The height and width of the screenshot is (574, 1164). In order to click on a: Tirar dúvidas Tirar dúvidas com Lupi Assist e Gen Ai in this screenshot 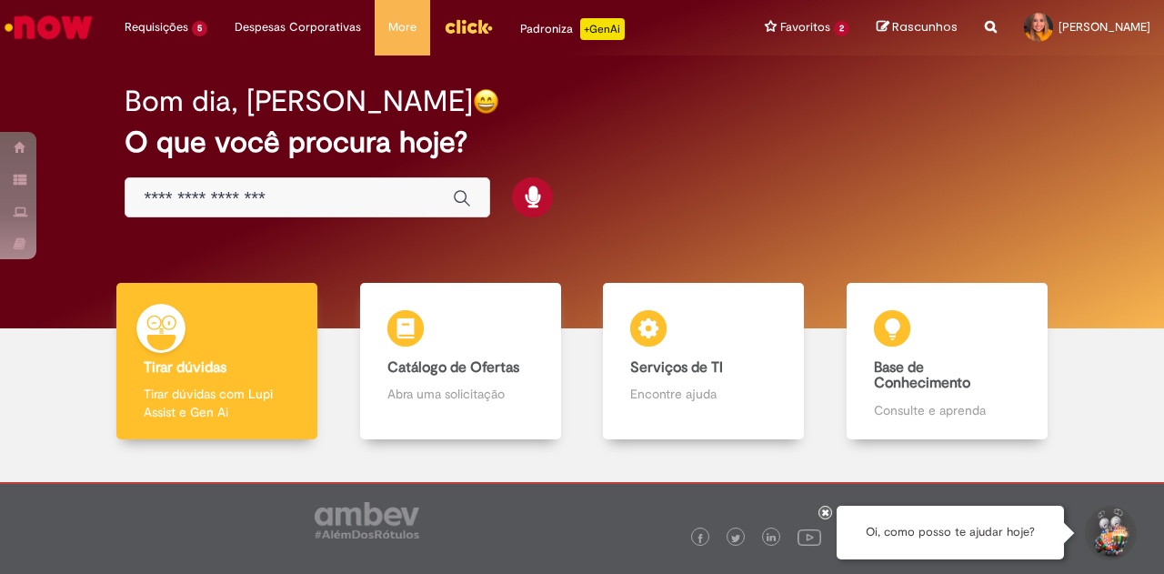, I will do `click(217, 361)`.